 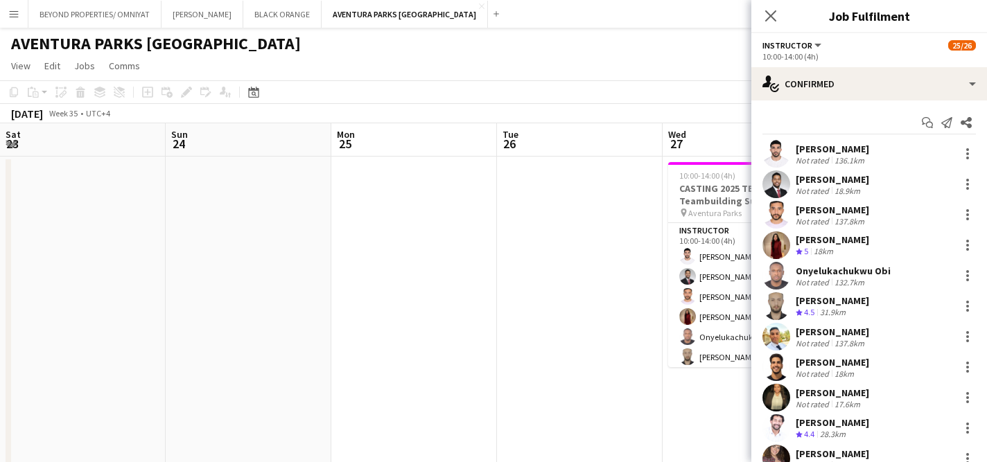 What do you see at coordinates (12, 143) in the screenshot?
I see `span: 23` at bounding box center [12, 143].